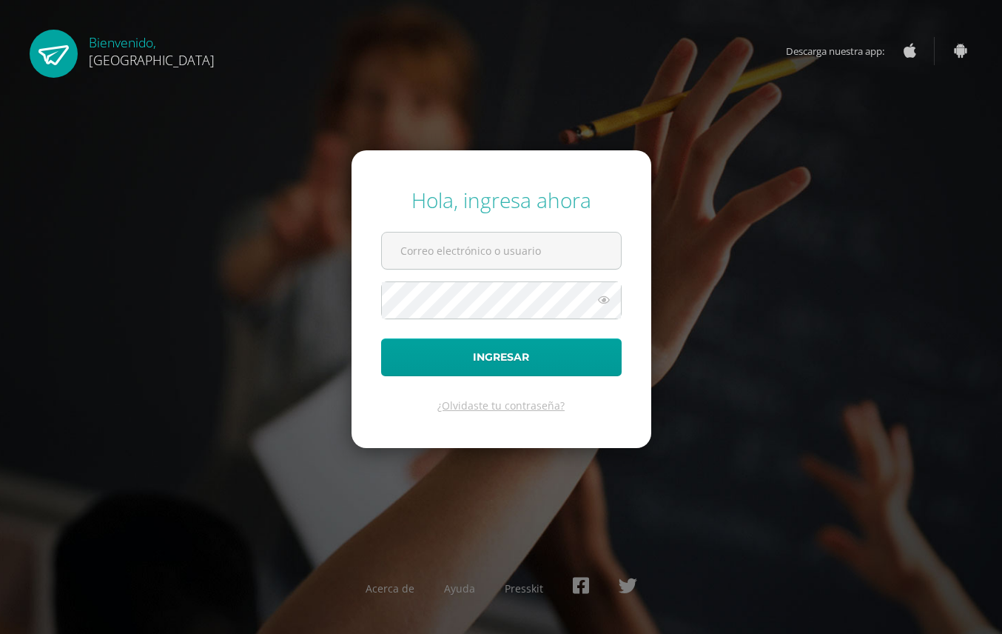 The width and height of the screenshot is (1002, 634). Describe the element at coordinates (152, 49) in the screenshot. I see `div: Bienvenido,` at that location.